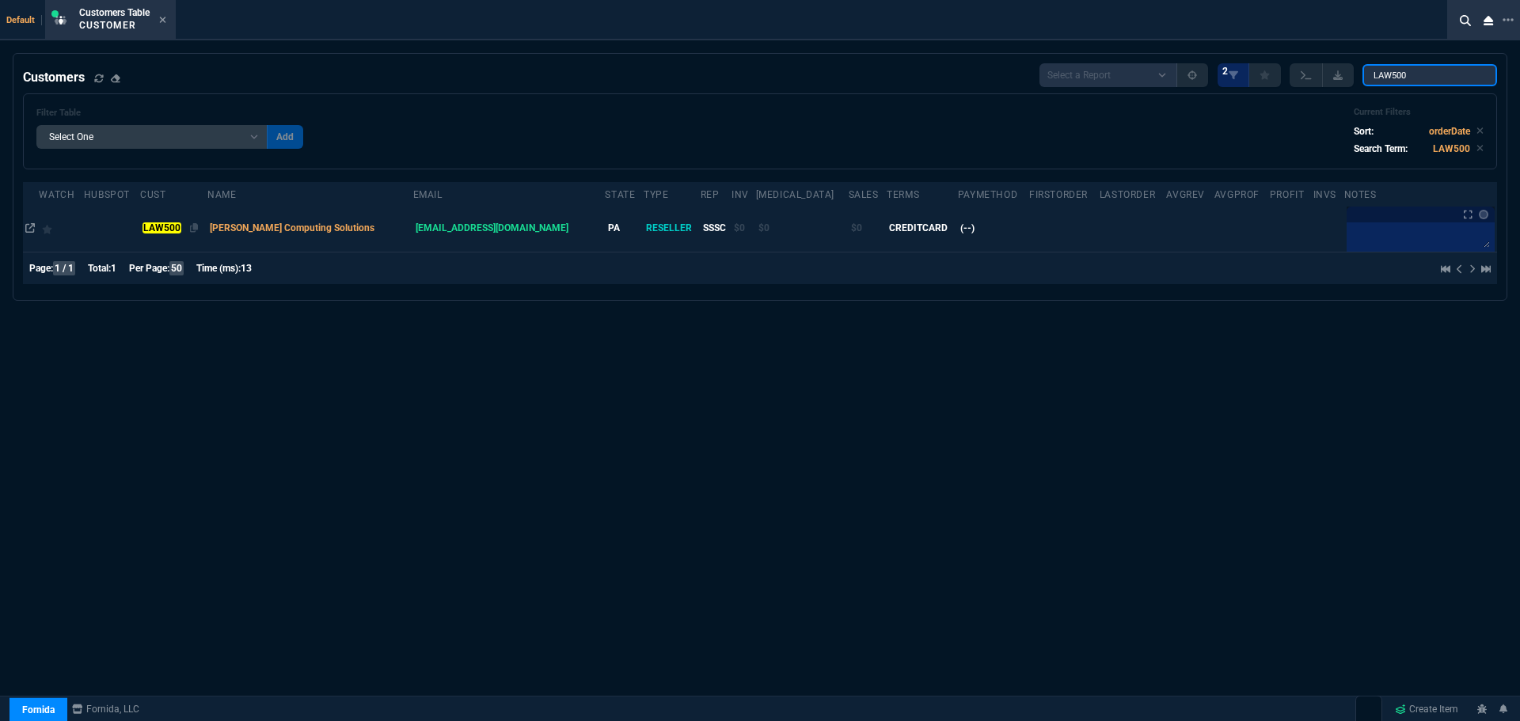 The height and width of the screenshot is (721, 1520). What do you see at coordinates (922, 228) in the screenshot?
I see `td: CREDITCARD` at bounding box center [922, 228].